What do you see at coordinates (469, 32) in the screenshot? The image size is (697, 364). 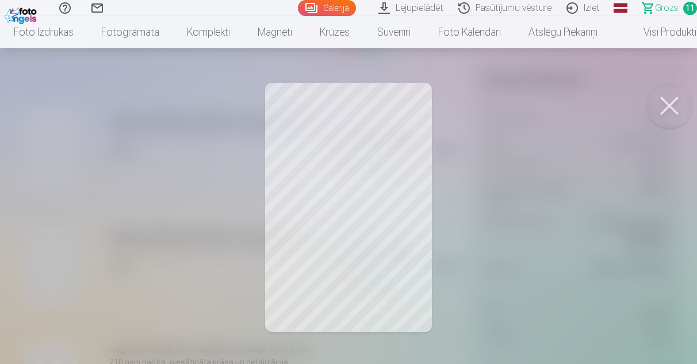 I see `a: Foto kalendāri` at bounding box center [469, 32].